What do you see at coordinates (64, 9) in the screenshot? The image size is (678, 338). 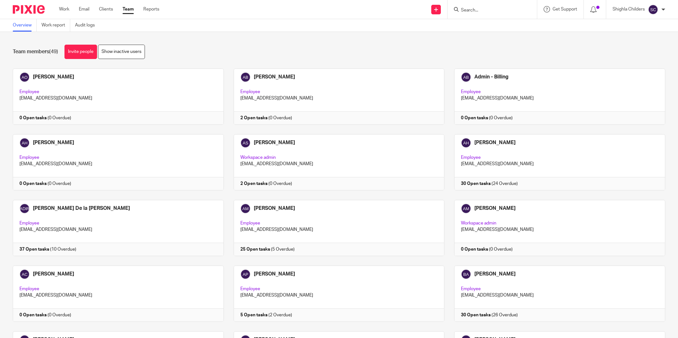 I see `a: Work` at bounding box center [64, 9].